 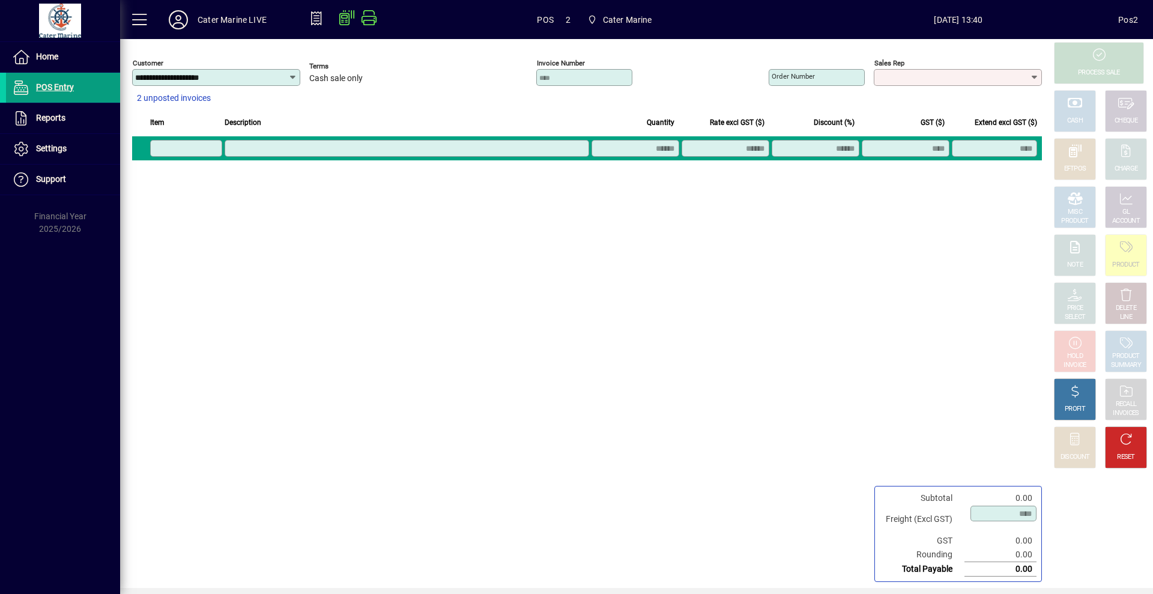 I want to click on div: SUMMARY, so click(x=1126, y=365).